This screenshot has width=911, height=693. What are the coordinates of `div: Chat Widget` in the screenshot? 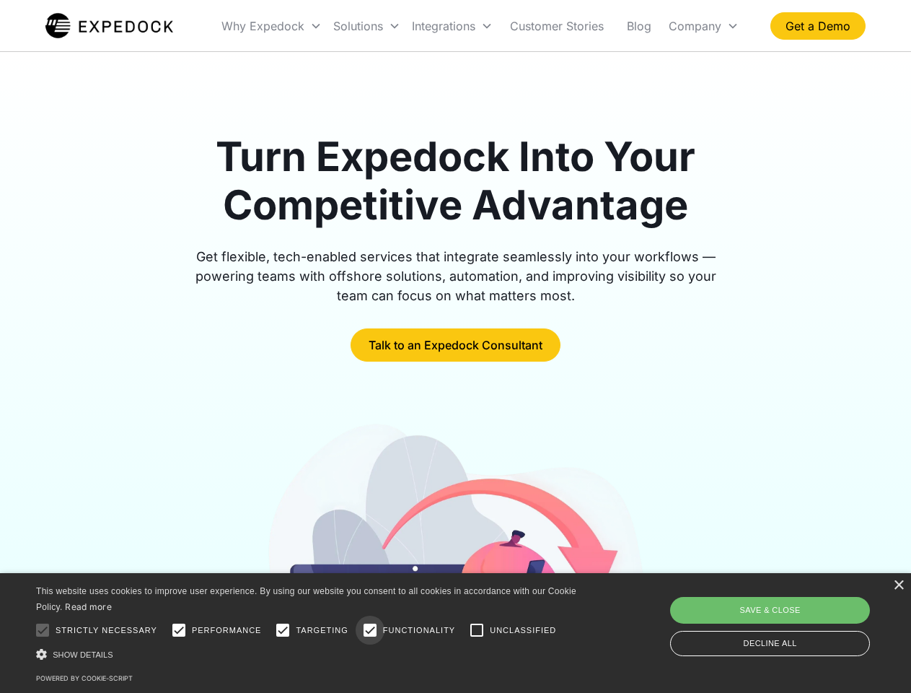 It's located at (791, 615).